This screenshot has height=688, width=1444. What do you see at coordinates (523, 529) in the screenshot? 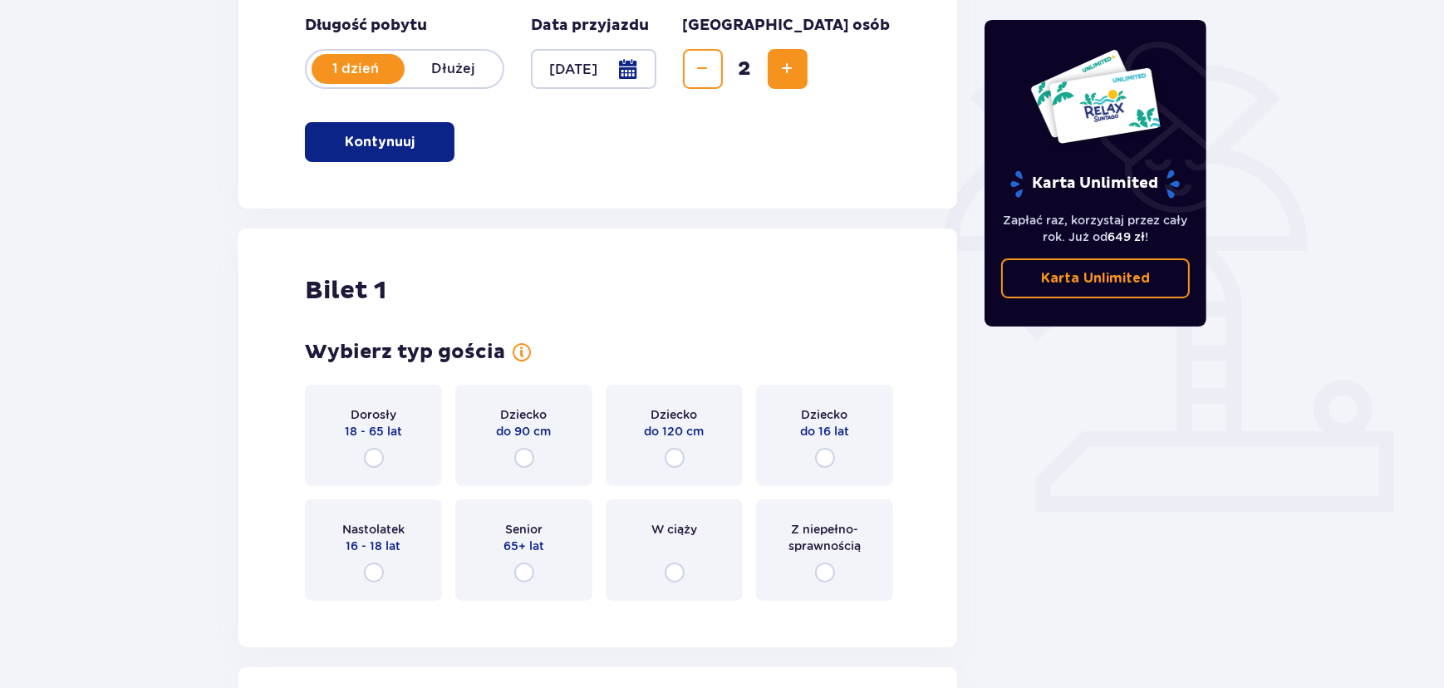
I see `p: Senior` at bounding box center [523, 529].